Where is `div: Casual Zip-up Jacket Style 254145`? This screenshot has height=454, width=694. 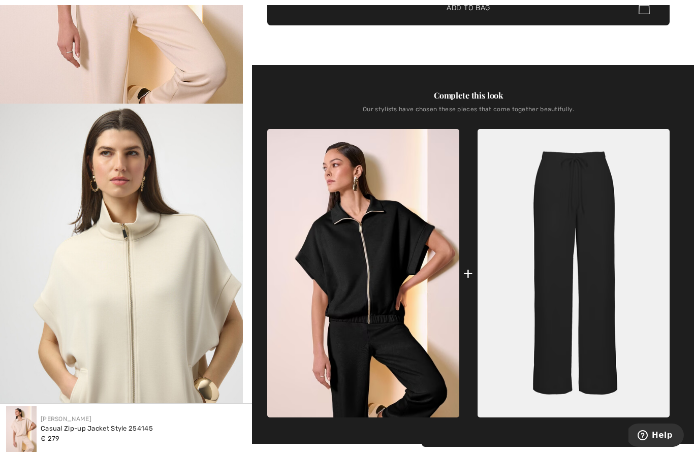
div: Casual Zip-up Jacket Style 254145 is located at coordinates (97, 429).